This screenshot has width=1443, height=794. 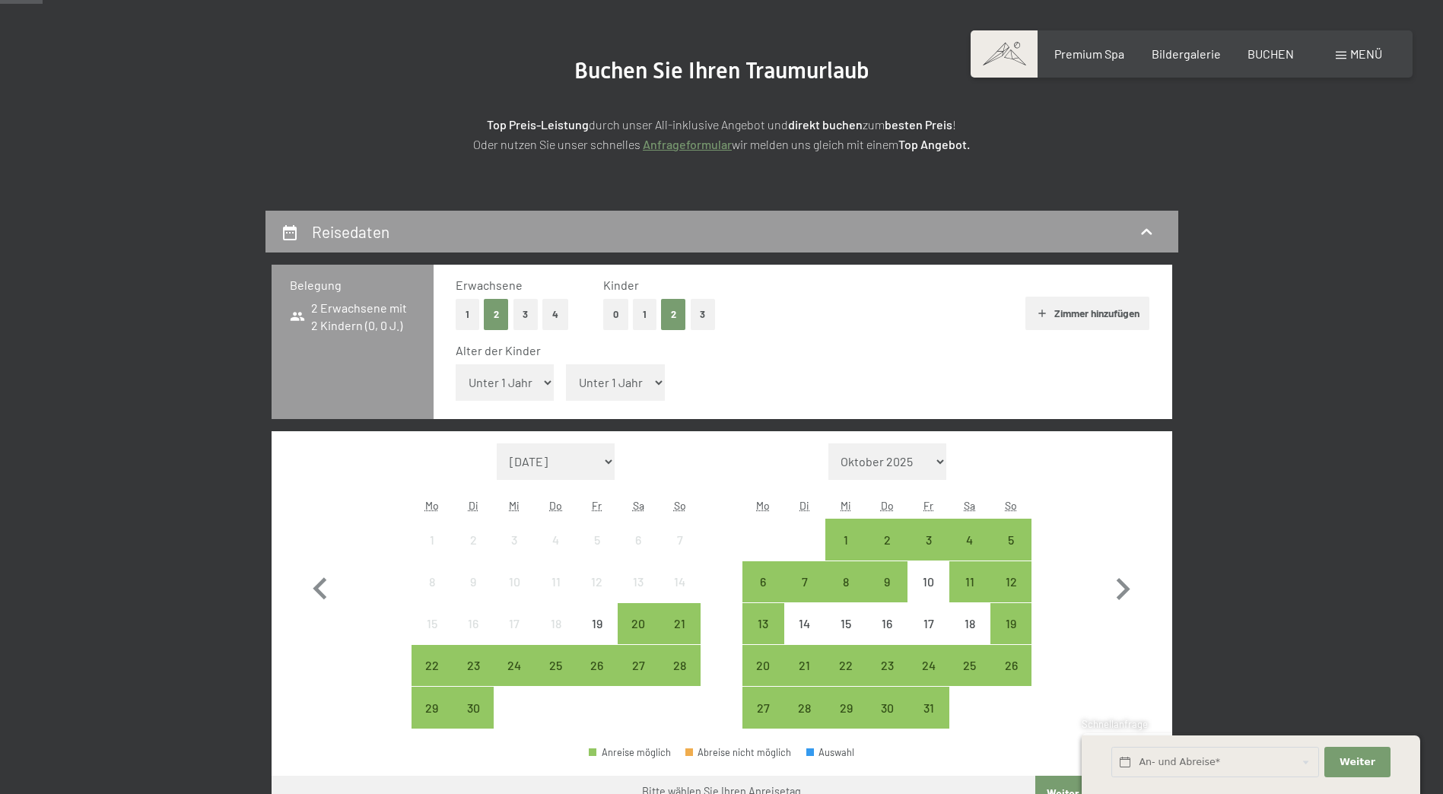 What do you see at coordinates (432, 582) in the screenshot?
I see `div: Mon Sep 08 2025` at bounding box center [432, 582].